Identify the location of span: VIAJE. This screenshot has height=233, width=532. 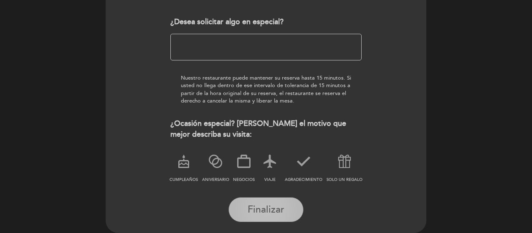
(270, 180).